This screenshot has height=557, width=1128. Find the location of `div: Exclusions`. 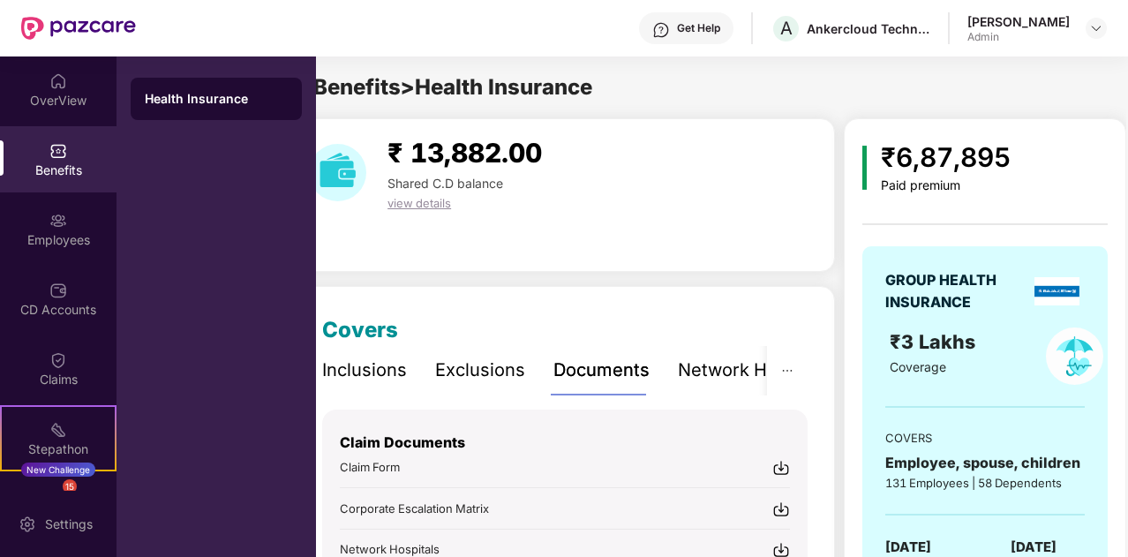

div: Exclusions is located at coordinates (480, 370).